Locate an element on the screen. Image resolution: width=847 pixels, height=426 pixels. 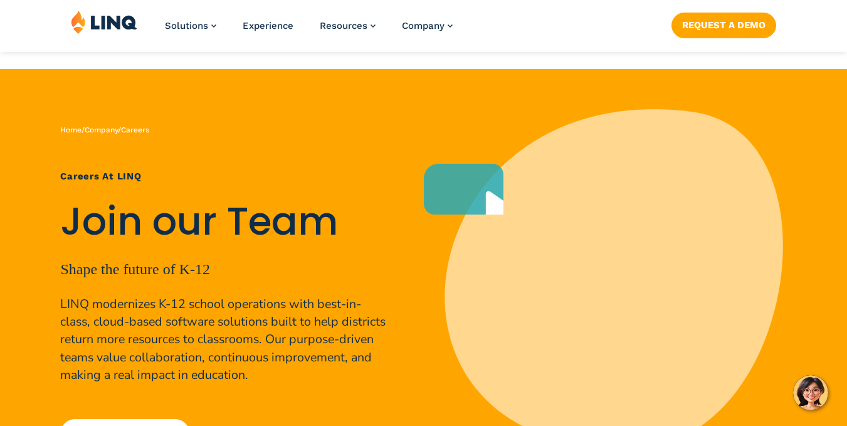
h1: Careers at LINQ is located at coordinates (224, 176).